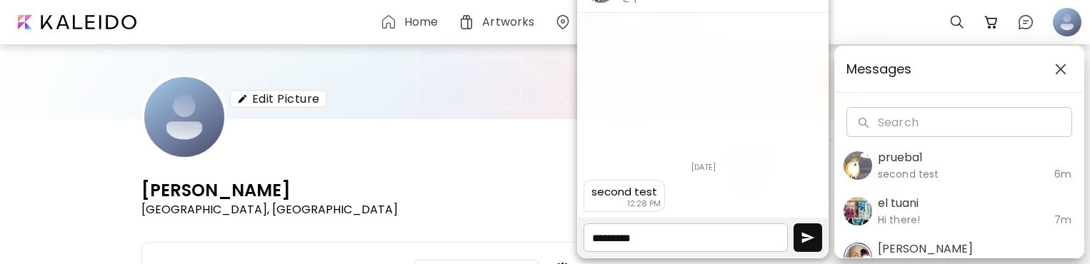  What do you see at coordinates (808, 238) in the screenshot?
I see `img: airplane.svg` at bounding box center [808, 238].